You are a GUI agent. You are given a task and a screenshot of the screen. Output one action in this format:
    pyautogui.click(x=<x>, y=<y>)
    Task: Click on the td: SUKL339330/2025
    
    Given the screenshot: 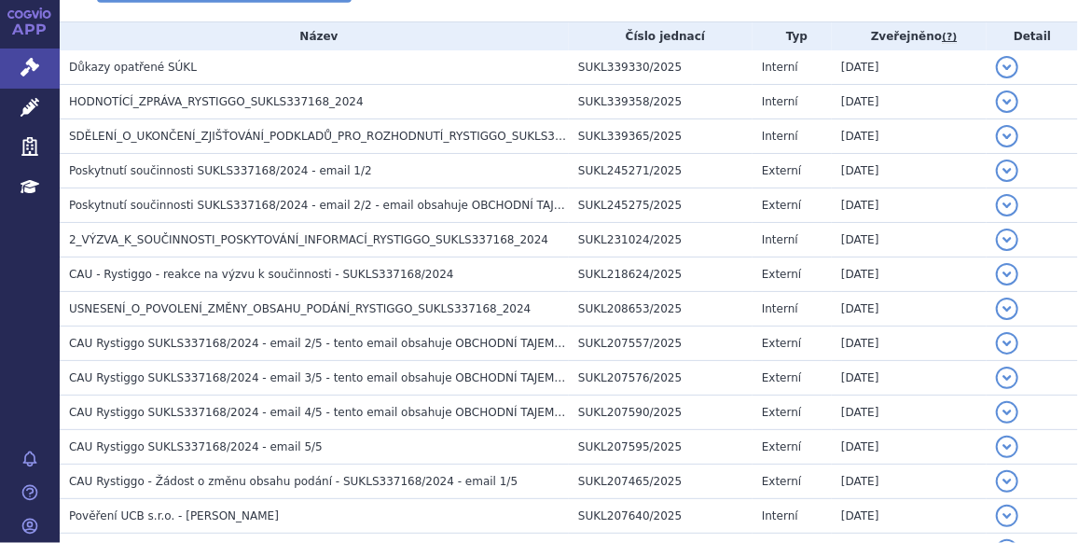 What is the action you would take?
    pyautogui.click(x=660, y=67)
    